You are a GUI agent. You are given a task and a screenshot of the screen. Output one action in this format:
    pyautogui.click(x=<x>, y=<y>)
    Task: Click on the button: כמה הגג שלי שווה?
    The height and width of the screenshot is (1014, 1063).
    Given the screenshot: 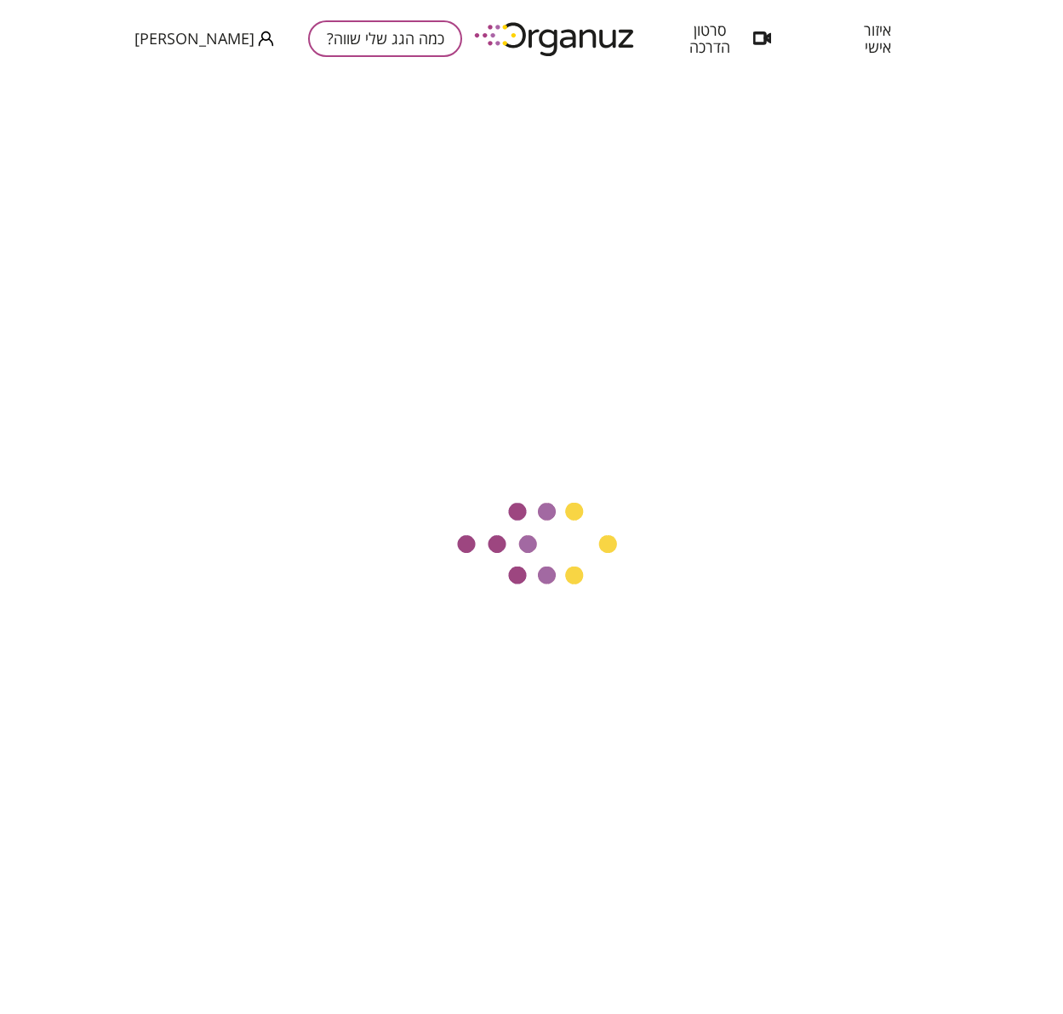 What is the action you would take?
    pyautogui.click(x=385, y=38)
    